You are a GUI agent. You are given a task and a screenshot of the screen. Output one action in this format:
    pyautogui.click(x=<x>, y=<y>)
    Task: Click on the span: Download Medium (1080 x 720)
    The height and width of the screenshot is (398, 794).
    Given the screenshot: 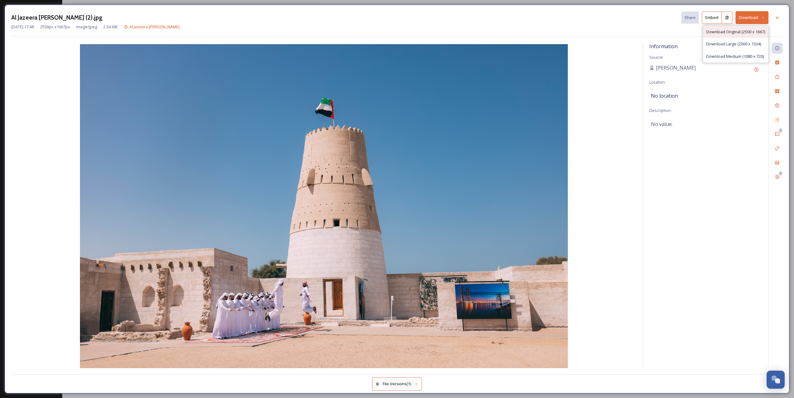 What is the action you would take?
    pyautogui.click(x=735, y=56)
    